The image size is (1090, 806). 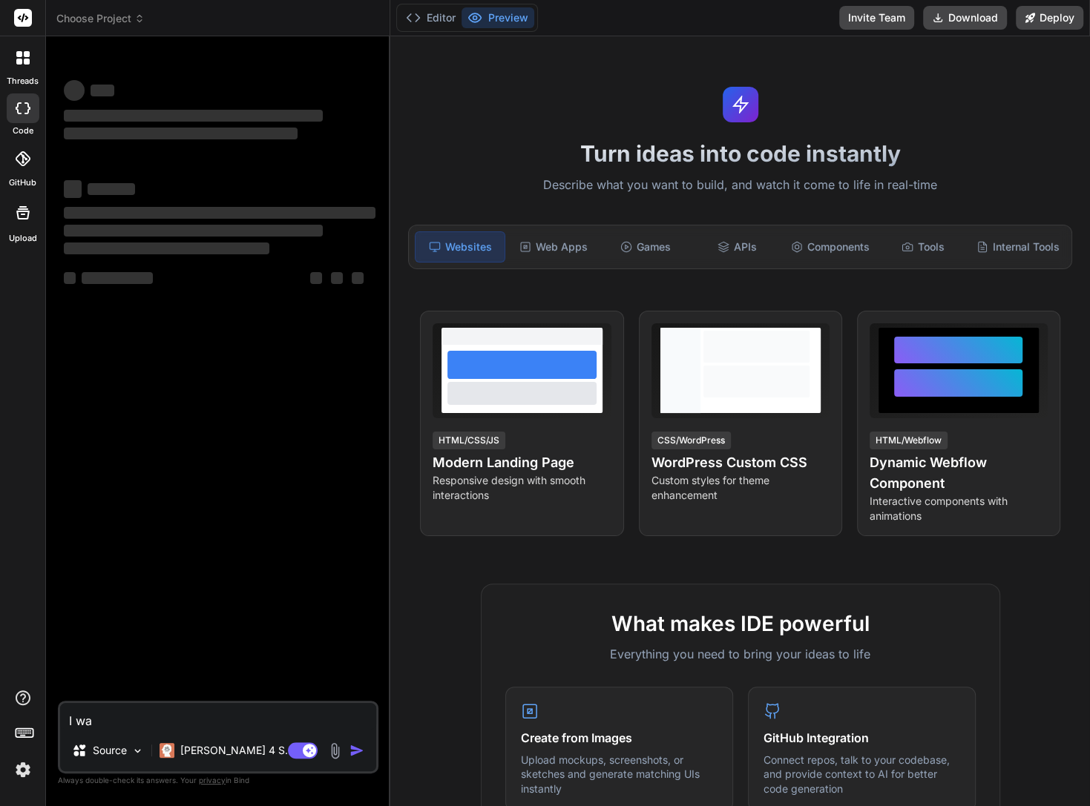 I want to click on p: Always double-check its answers. Your in Bind, so click(x=218, y=780).